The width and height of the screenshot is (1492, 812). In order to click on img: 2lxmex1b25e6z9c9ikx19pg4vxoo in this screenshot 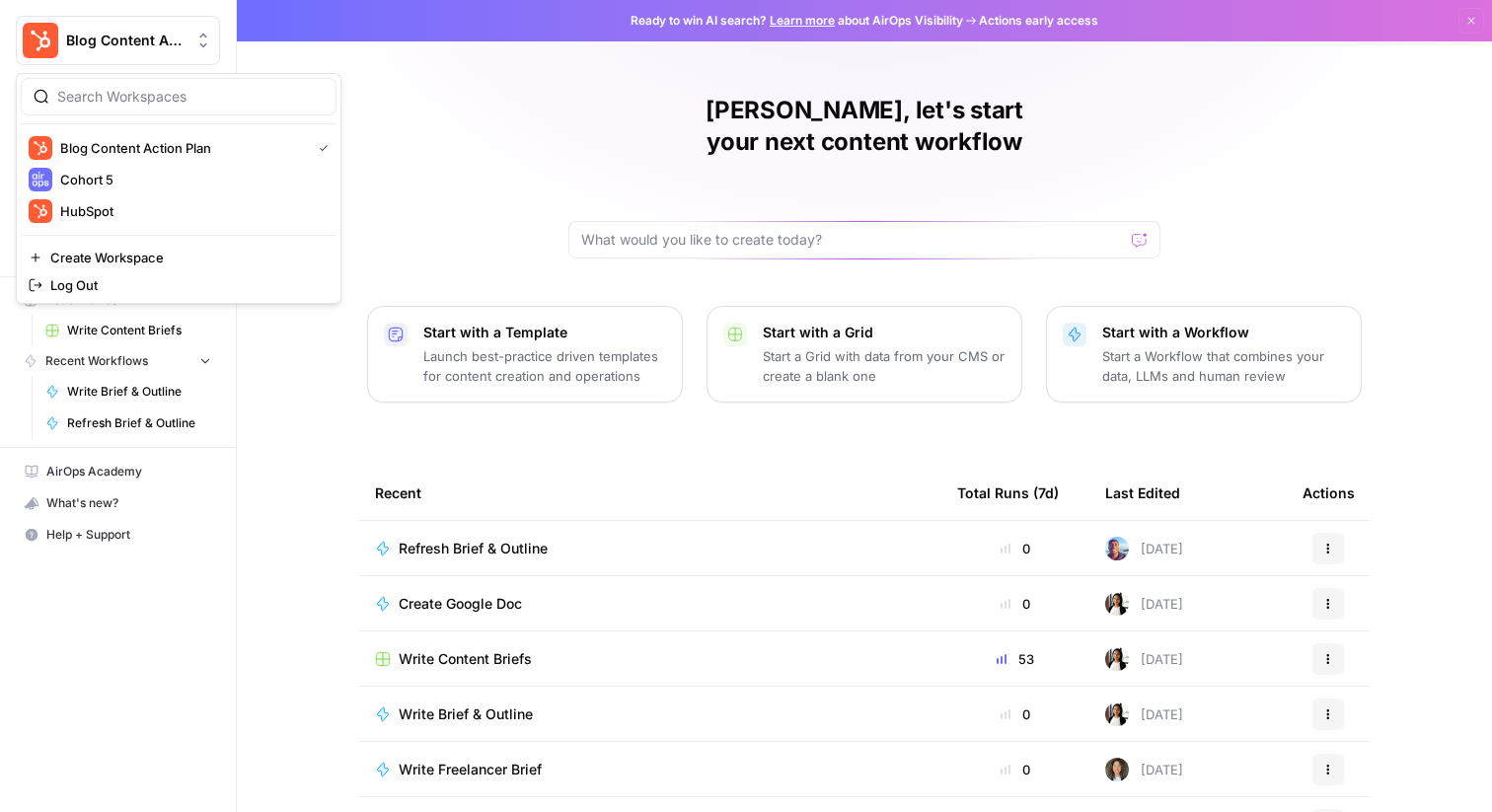, I will do `click(1117, 770)`.